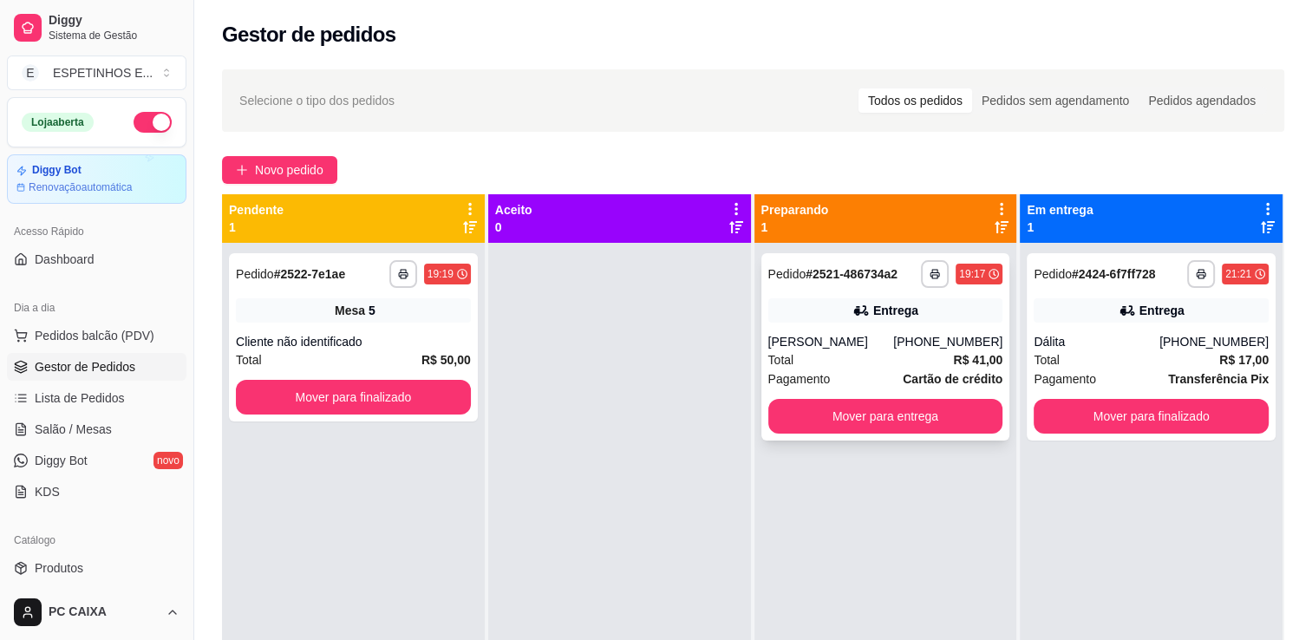 Image resolution: width=1312 pixels, height=640 pixels. What do you see at coordinates (96, 232) in the screenshot?
I see `div: Acesso Rápido` at bounding box center [96, 232].